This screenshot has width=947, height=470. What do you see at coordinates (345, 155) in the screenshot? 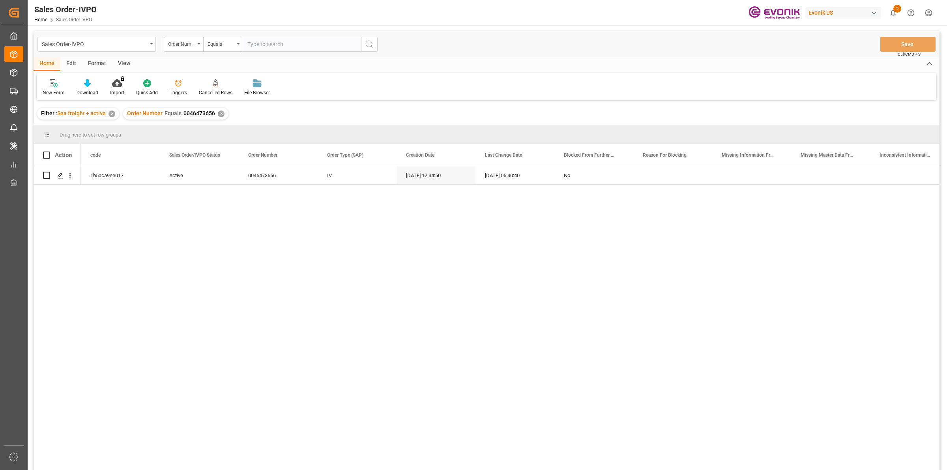
I see `span: Order Type (SAP)` at bounding box center [345, 155].